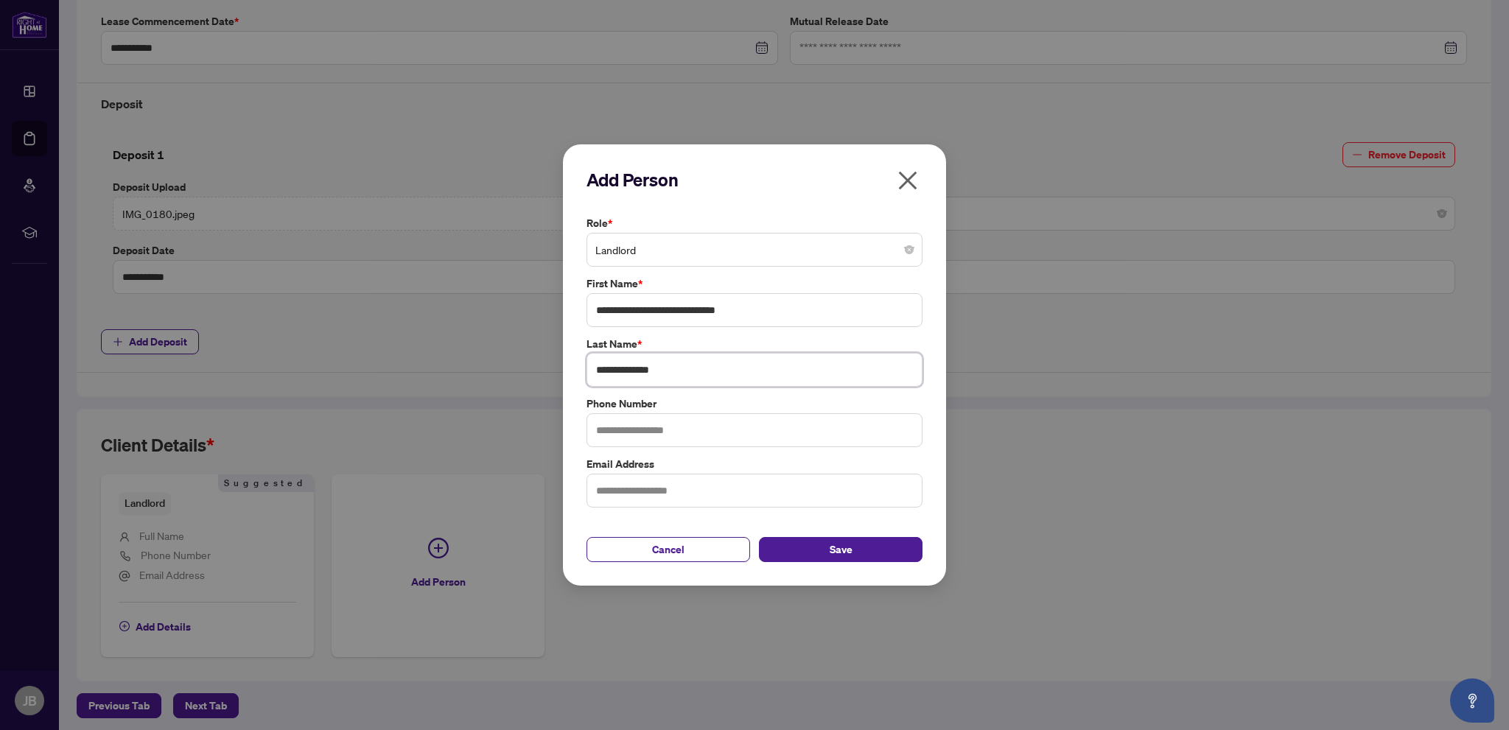 Image resolution: width=1509 pixels, height=730 pixels. I want to click on span: Cancel, so click(668, 550).